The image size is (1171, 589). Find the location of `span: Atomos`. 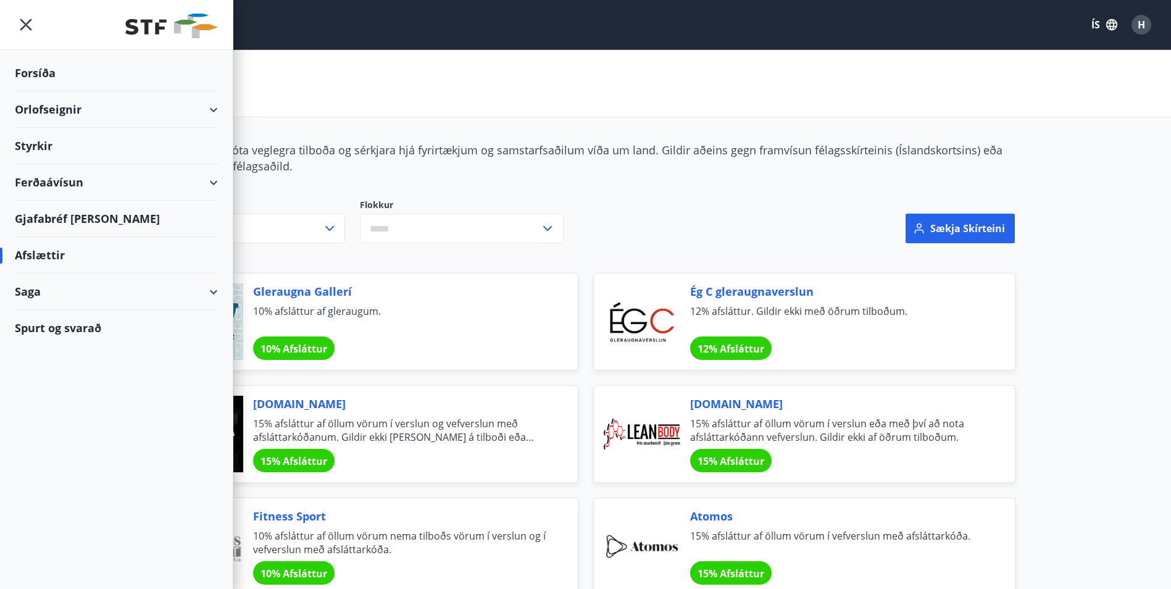

span: Atomos is located at coordinates (838, 516).